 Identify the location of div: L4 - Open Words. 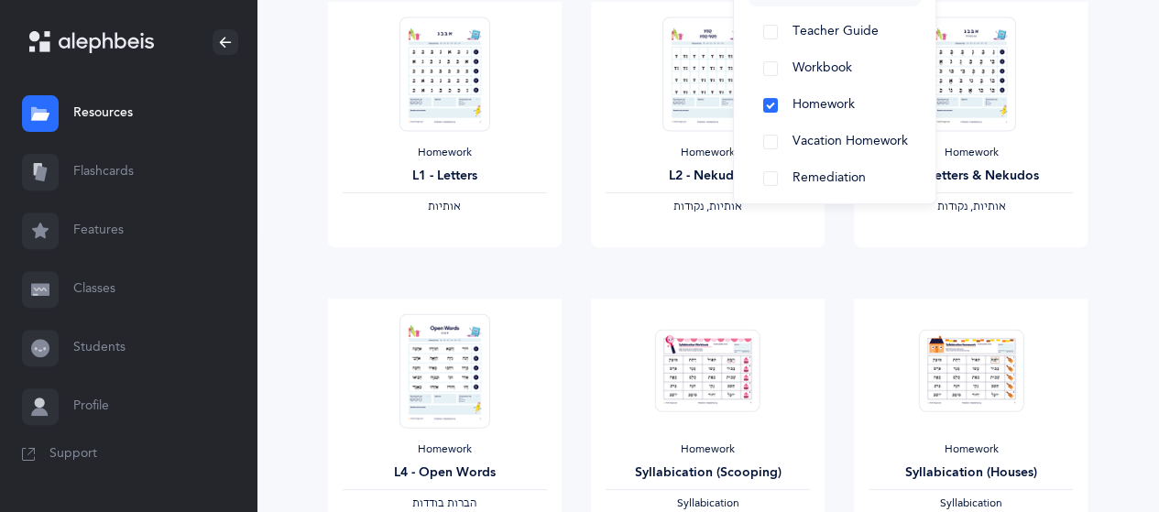
(444, 473).